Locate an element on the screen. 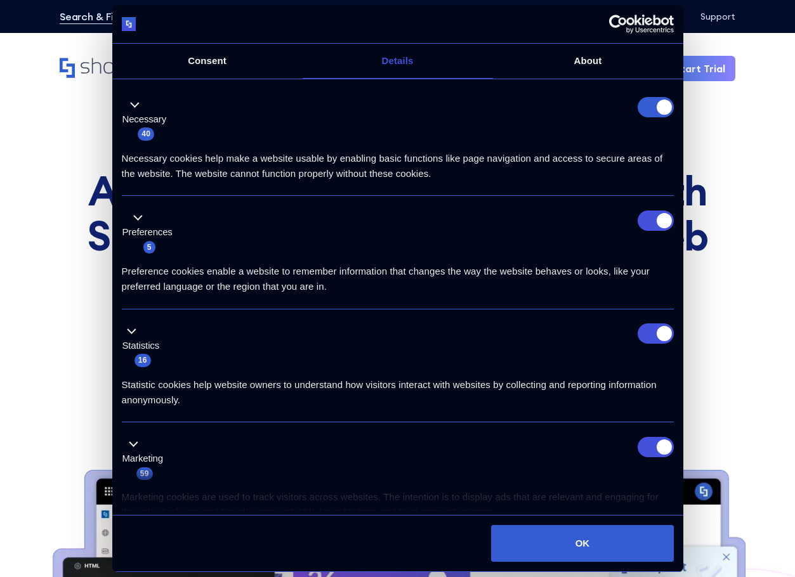  label: Statistics is located at coordinates (141, 346).